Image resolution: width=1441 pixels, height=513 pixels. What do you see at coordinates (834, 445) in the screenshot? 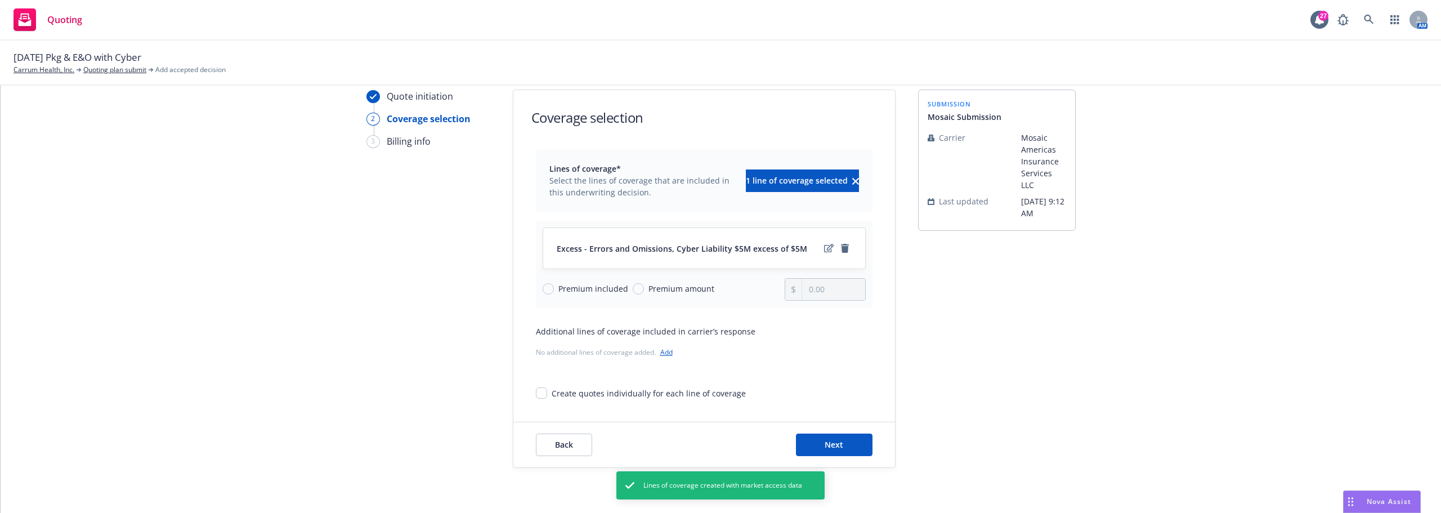
I see `button: Next` at bounding box center [834, 445].